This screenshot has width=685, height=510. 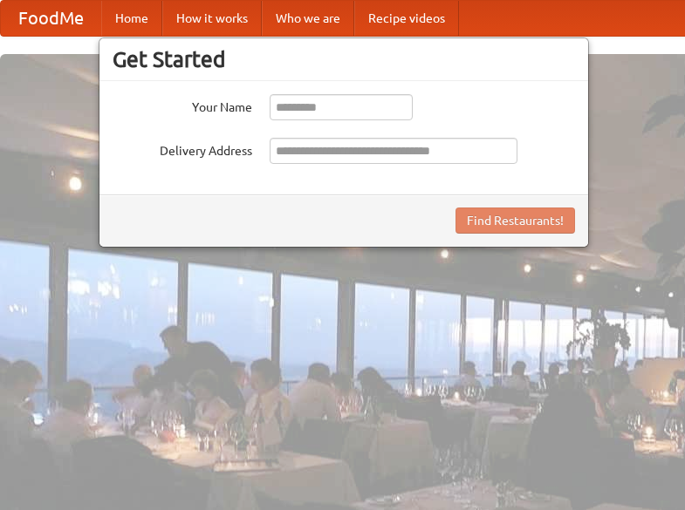 What do you see at coordinates (182, 105) in the screenshot?
I see `label: Your Name` at bounding box center [182, 105].